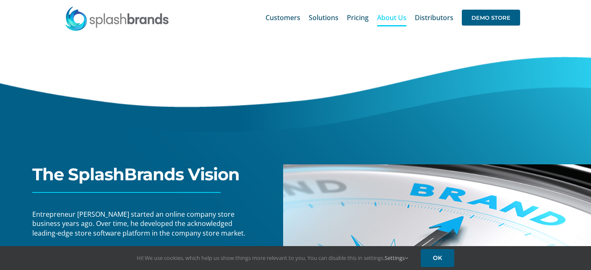  Describe the element at coordinates (283, 18) in the screenshot. I see `a: Customers` at that location.